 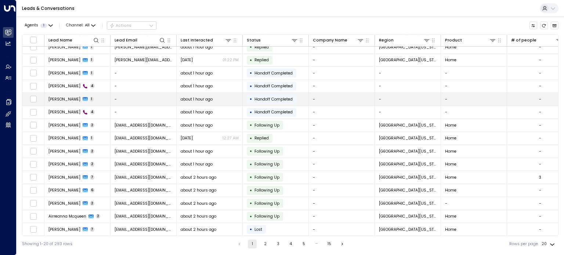 I want to click on span: Jeremy Embry, so click(x=64, y=125).